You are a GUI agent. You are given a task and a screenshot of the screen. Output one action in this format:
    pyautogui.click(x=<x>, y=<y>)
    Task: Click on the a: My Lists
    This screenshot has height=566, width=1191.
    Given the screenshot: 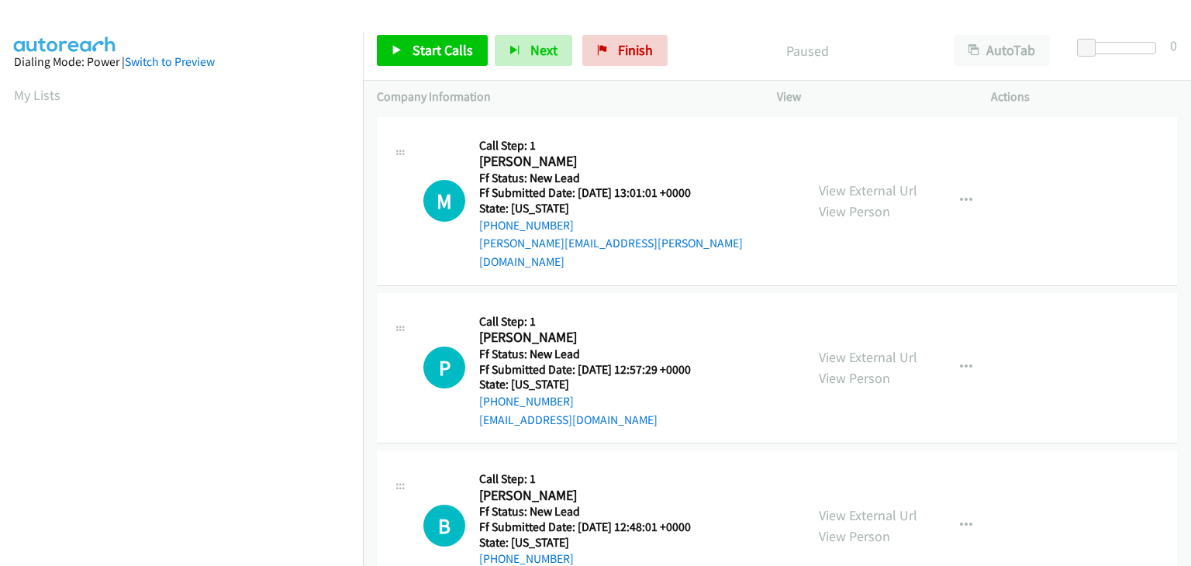 What is the action you would take?
    pyautogui.click(x=37, y=95)
    